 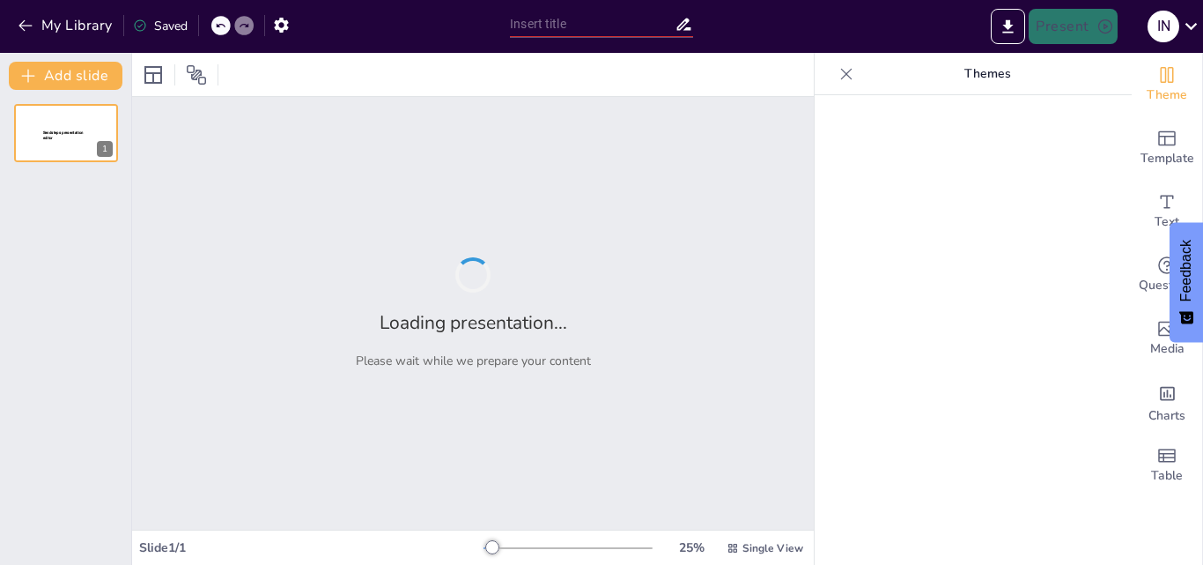 What do you see at coordinates (160, 26) in the screenshot?
I see `div: Saved` at bounding box center [160, 26].